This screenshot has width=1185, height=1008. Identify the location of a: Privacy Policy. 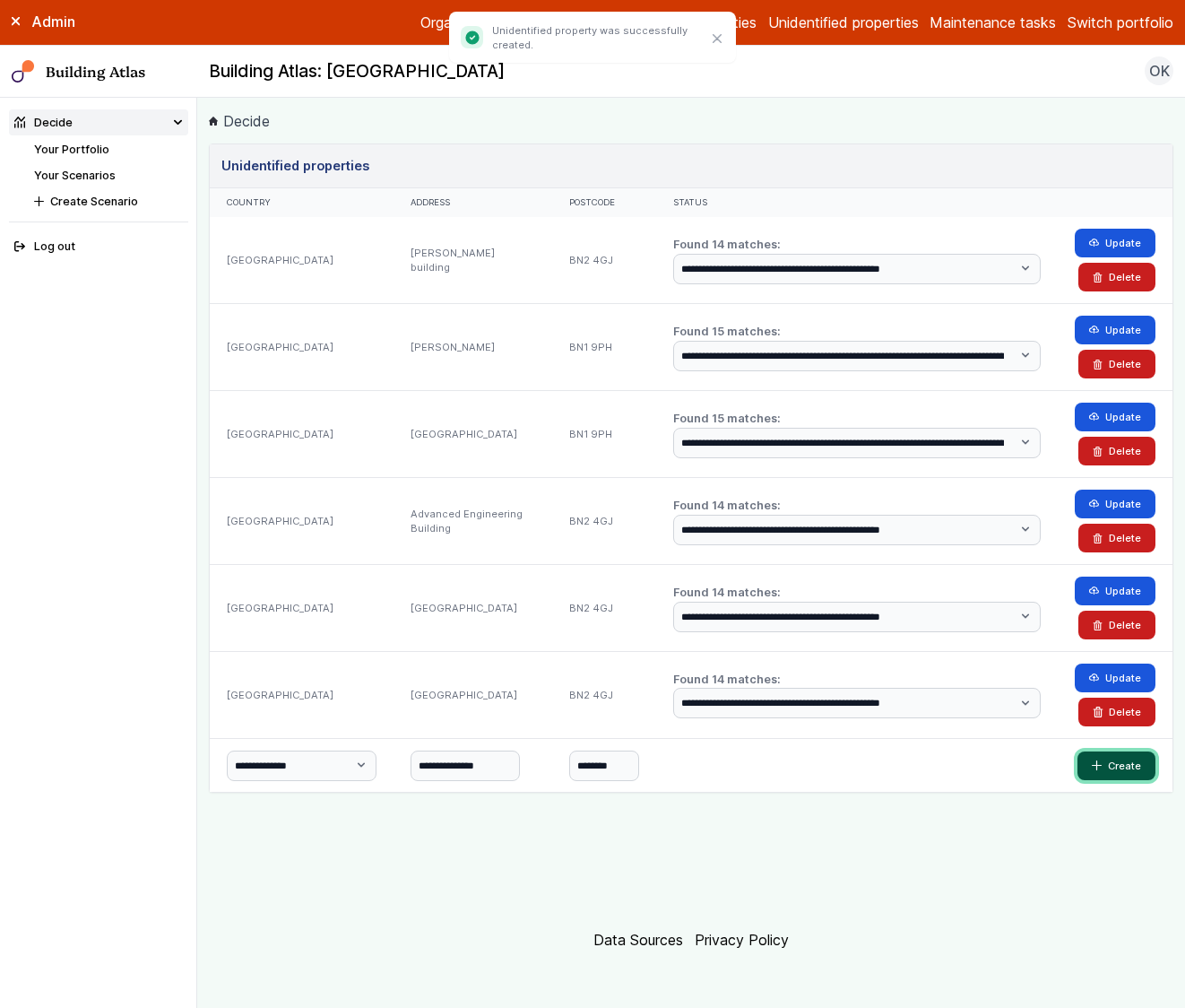
(741, 940).